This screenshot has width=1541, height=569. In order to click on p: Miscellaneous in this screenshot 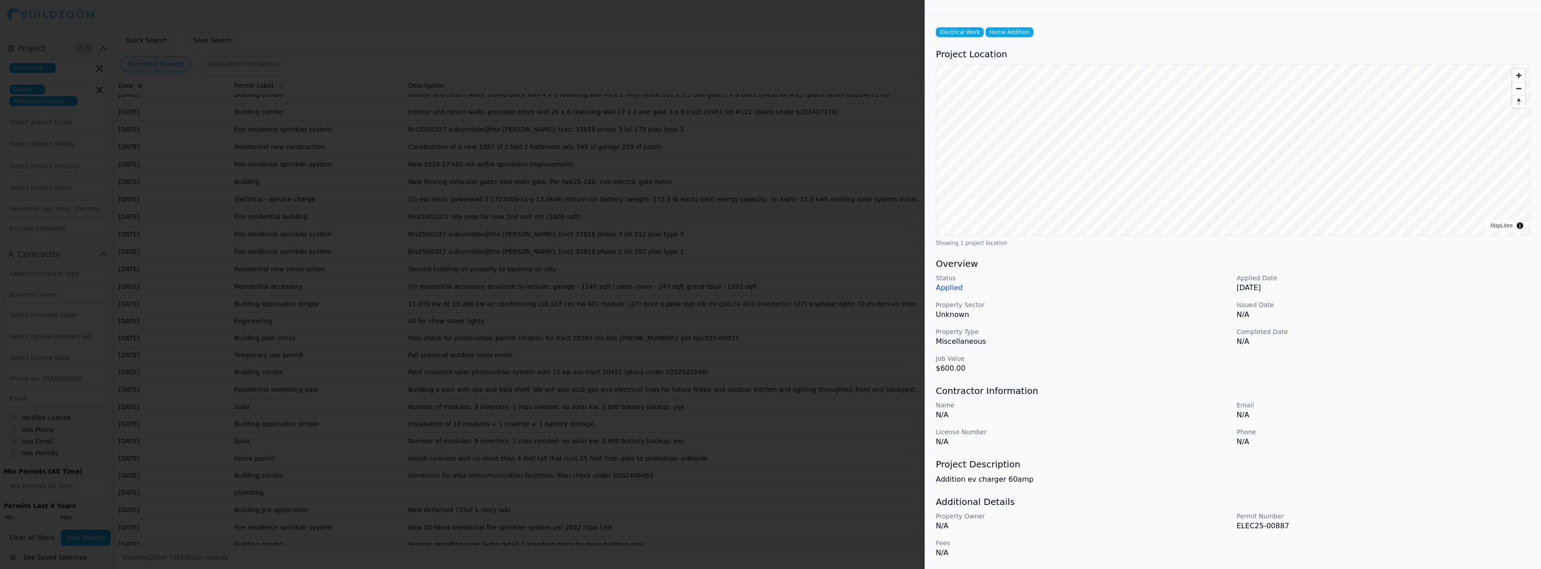, I will do `click(1082, 342)`.